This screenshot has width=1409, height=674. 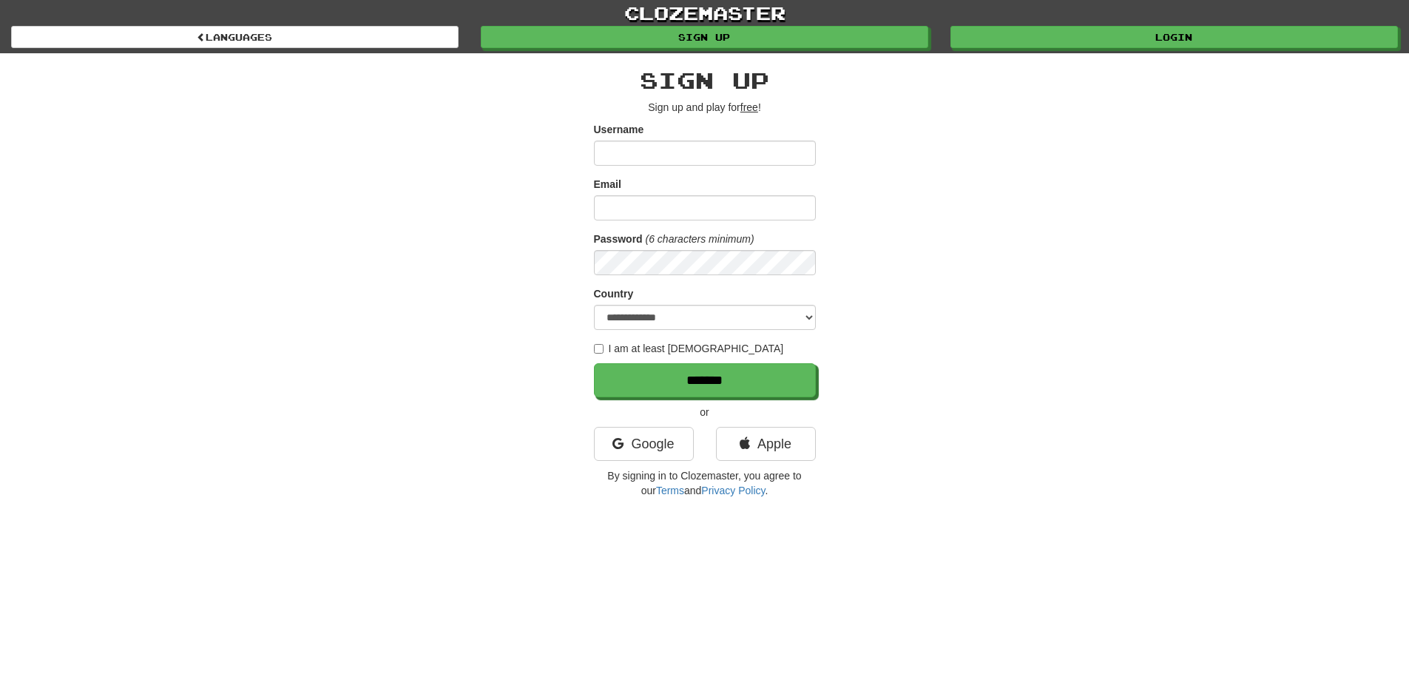 What do you see at coordinates (670, 490) in the screenshot?
I see `a: Terms` at bounding box center [670, 490].